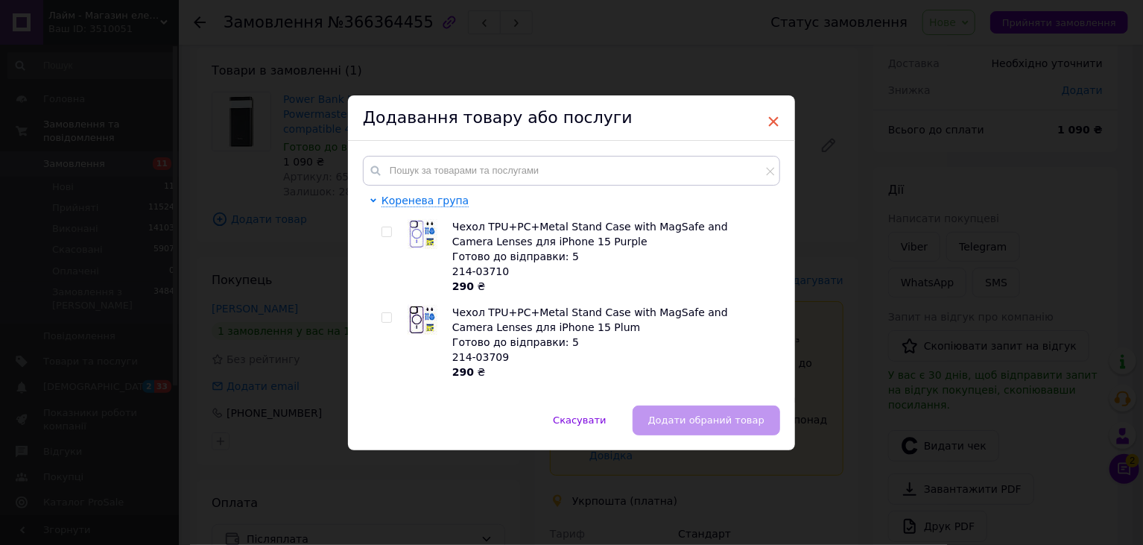  Describe the element at coordinates (572, 118) in the screenshot. I see `div: Додавання товару або послуги` at that location.